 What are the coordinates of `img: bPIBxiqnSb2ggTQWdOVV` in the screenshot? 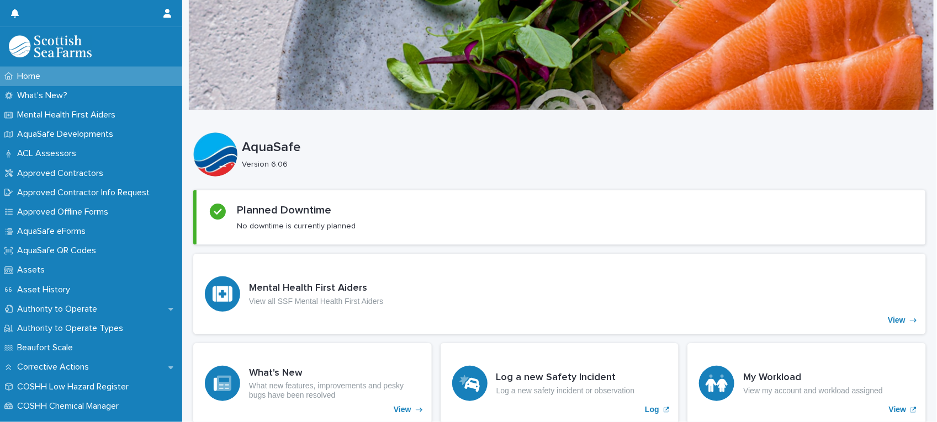 It's located at (50, 46).